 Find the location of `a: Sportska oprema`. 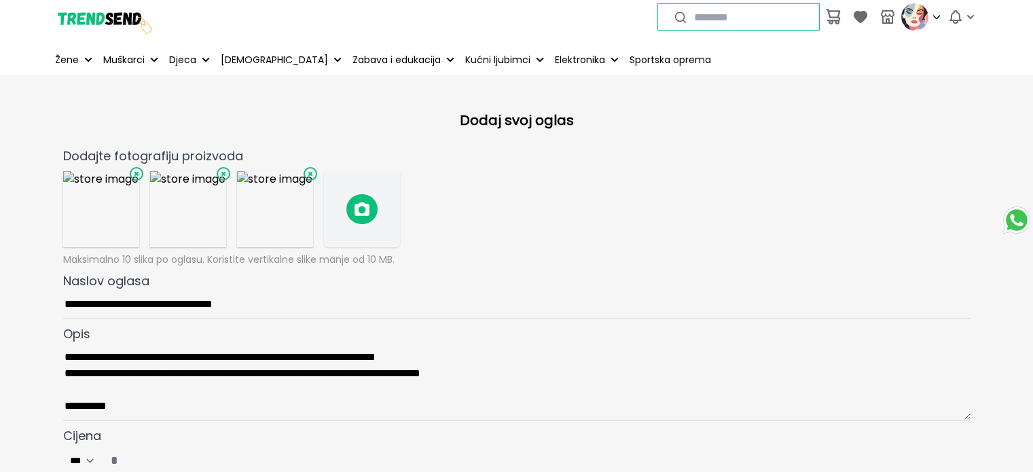

a: Sportska oprema is located at coordinates (670, 60).